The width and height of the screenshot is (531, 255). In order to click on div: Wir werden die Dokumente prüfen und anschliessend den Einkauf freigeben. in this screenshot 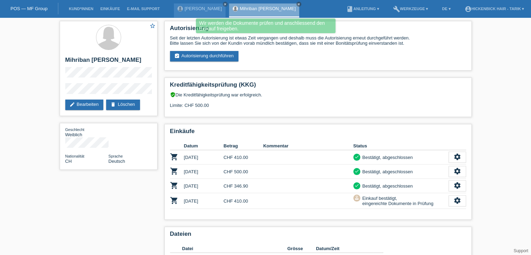, I will do `click(266, 26)`.